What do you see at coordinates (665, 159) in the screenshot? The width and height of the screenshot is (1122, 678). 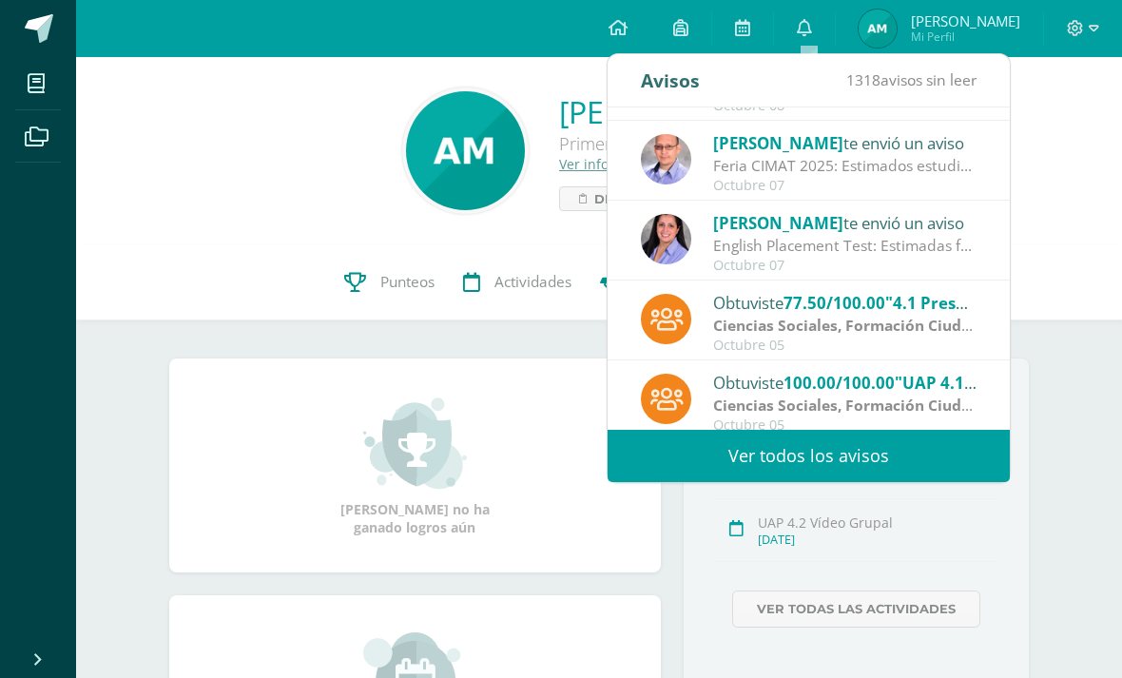 I see `img: 636fc591f85668e7520e122fec75fd4f.png` at bounding box center [665, 159].